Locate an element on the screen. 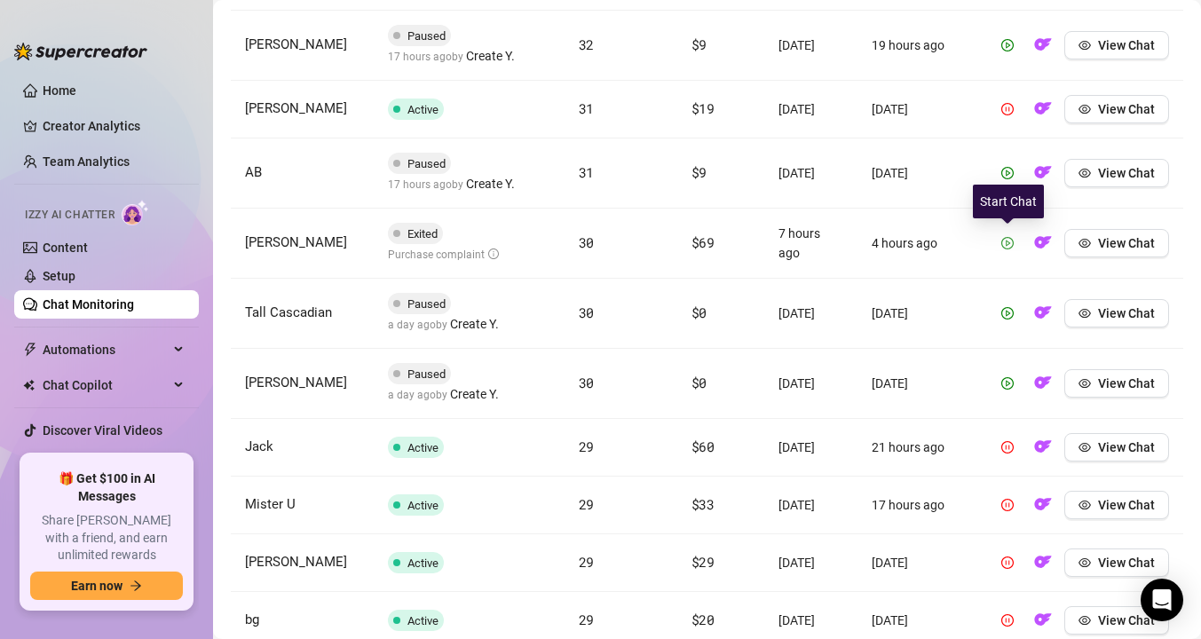 Image resolution: width=1201 pixels, height=639 pixels. span: AB is located at coordinates (253, 172).